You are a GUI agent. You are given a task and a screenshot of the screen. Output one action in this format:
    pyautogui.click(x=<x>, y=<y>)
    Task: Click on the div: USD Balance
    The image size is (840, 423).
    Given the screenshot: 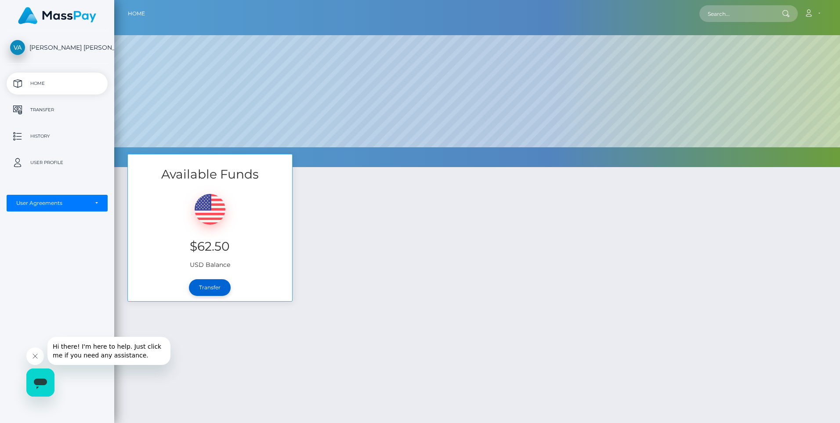 What is the action you would take?
    pyautogui.click(x=210, y=228)
    